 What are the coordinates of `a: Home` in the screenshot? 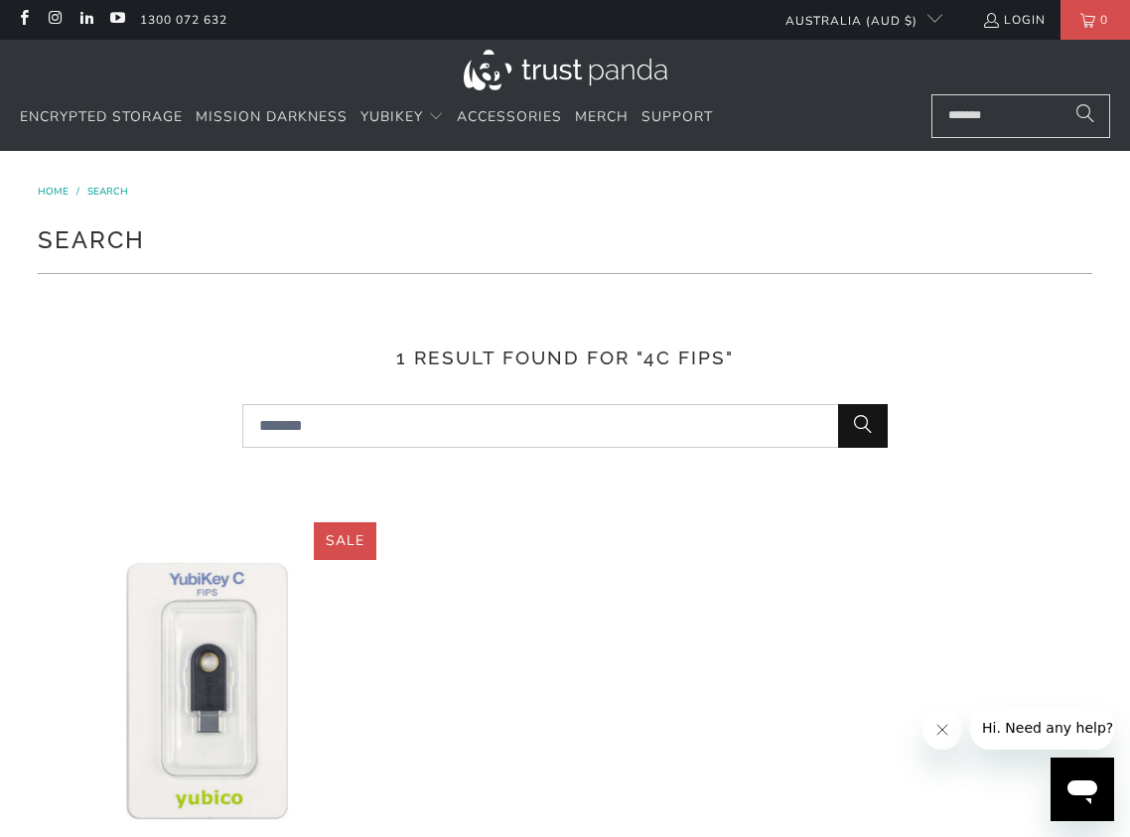 It's located at (55, 192).